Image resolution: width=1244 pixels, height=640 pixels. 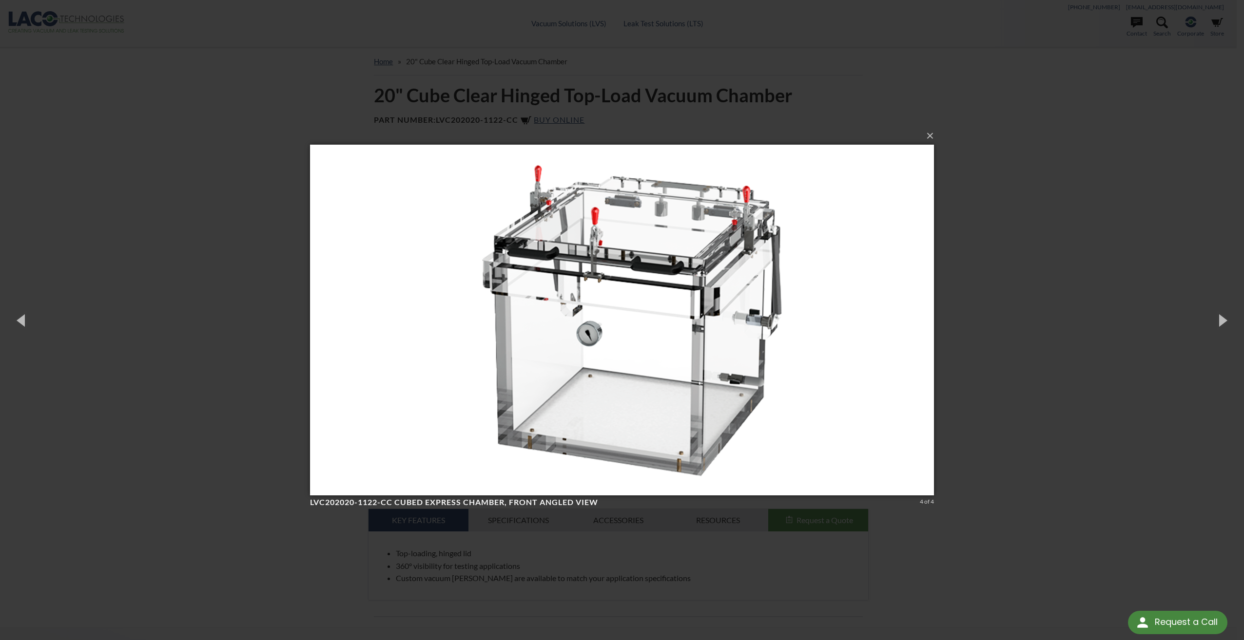 What do you see at coordinates (927, 502) in the screenshot?
I see `div: 4 of 4` at bounding box center [927, 502].